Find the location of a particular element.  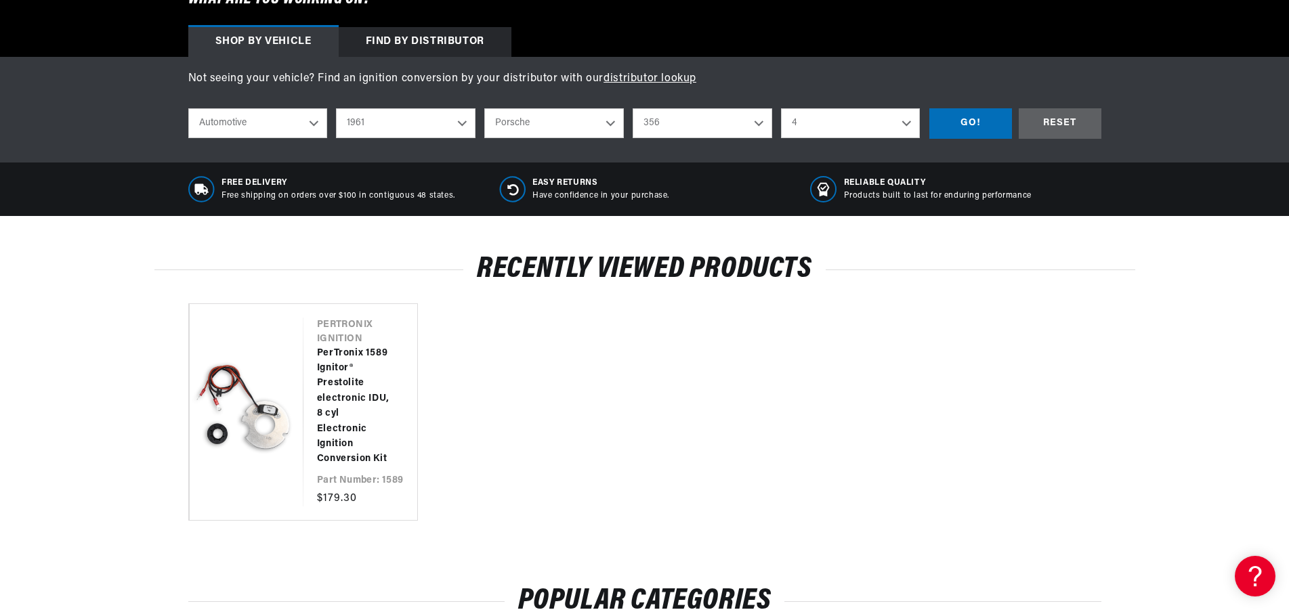

div: RESET is located at coordinates (1060, 123).